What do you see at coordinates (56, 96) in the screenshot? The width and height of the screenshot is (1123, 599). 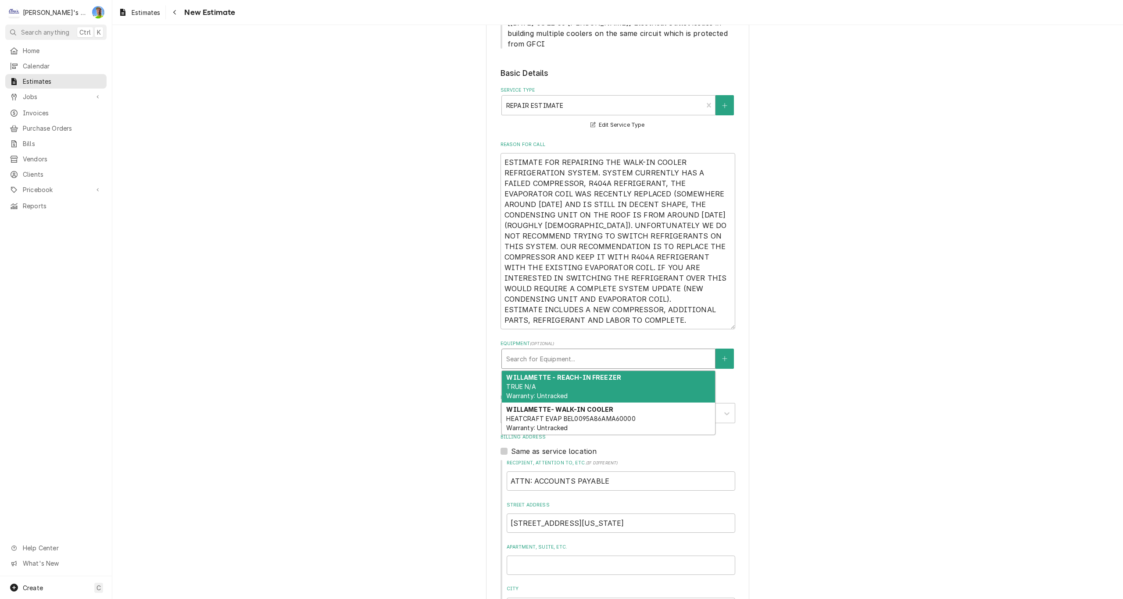 I see `span: Jobs` at bounding box center [56, 96].